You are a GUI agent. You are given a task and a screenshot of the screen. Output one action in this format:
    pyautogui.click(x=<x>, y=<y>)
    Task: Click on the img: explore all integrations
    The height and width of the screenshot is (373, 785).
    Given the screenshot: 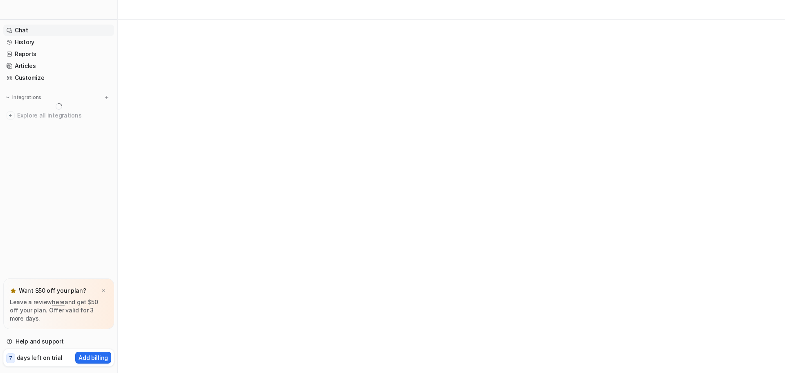 What is the action you would take?
    pyautogui.click(x=11, y=115)
    